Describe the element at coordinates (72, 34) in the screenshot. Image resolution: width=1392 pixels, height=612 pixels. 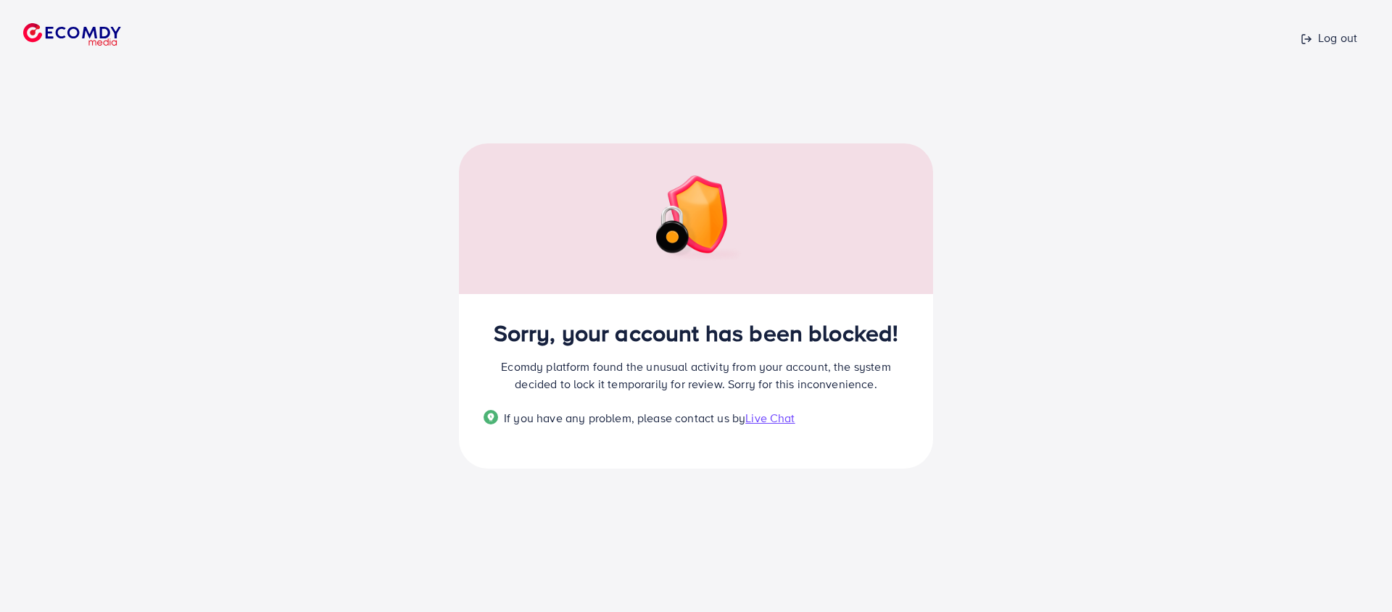
I see `img: logo` at that location.